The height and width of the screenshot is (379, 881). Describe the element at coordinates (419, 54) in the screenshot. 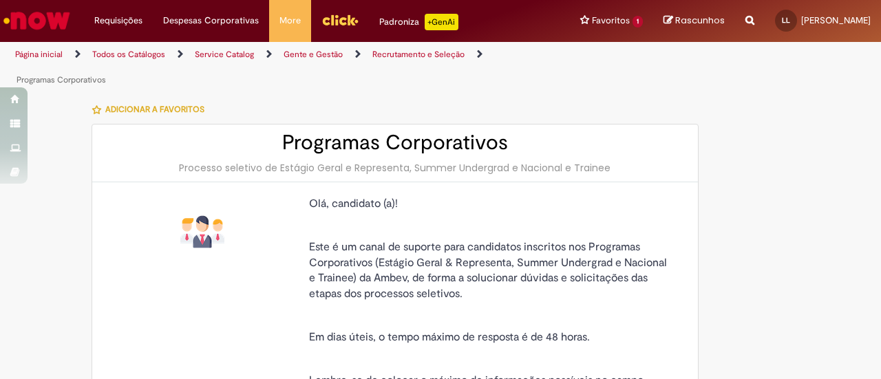

I see `a: Recrutamento e Seleção` at that location.